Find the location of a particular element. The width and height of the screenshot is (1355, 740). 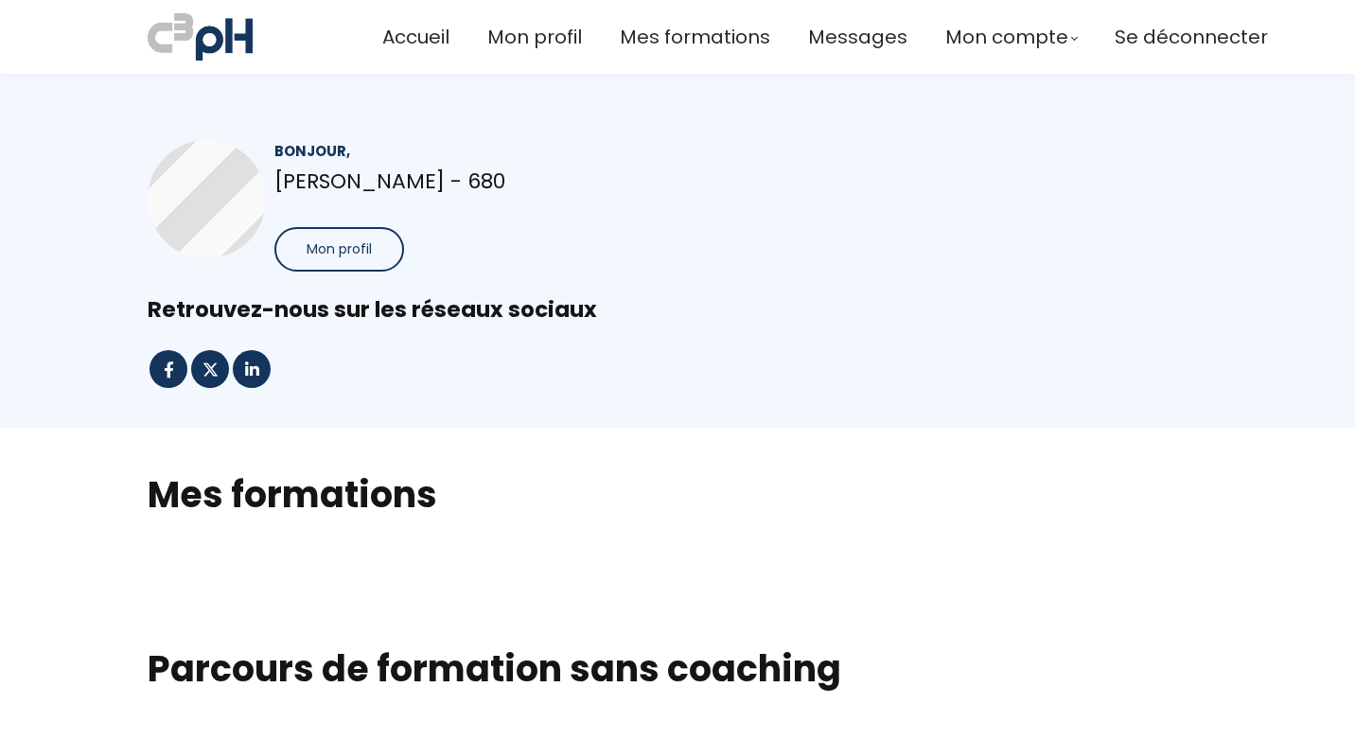

button: Mon profil is located at coordinates (339, 249).